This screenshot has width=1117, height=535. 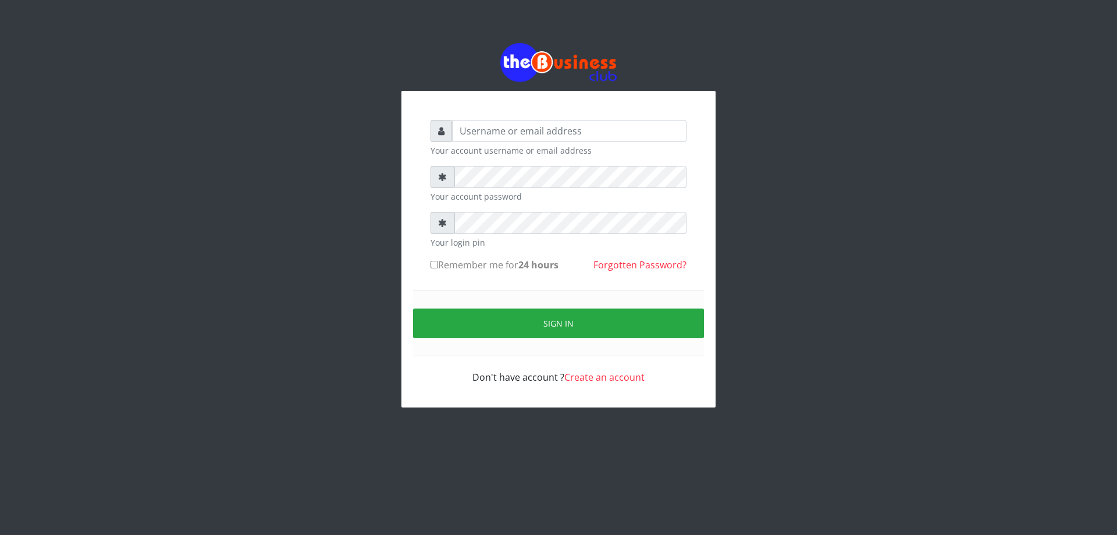 What do you see at coordinates (559, 323) in the screenshot?
I see `button: Sign in` at bounding box center [559, 323].